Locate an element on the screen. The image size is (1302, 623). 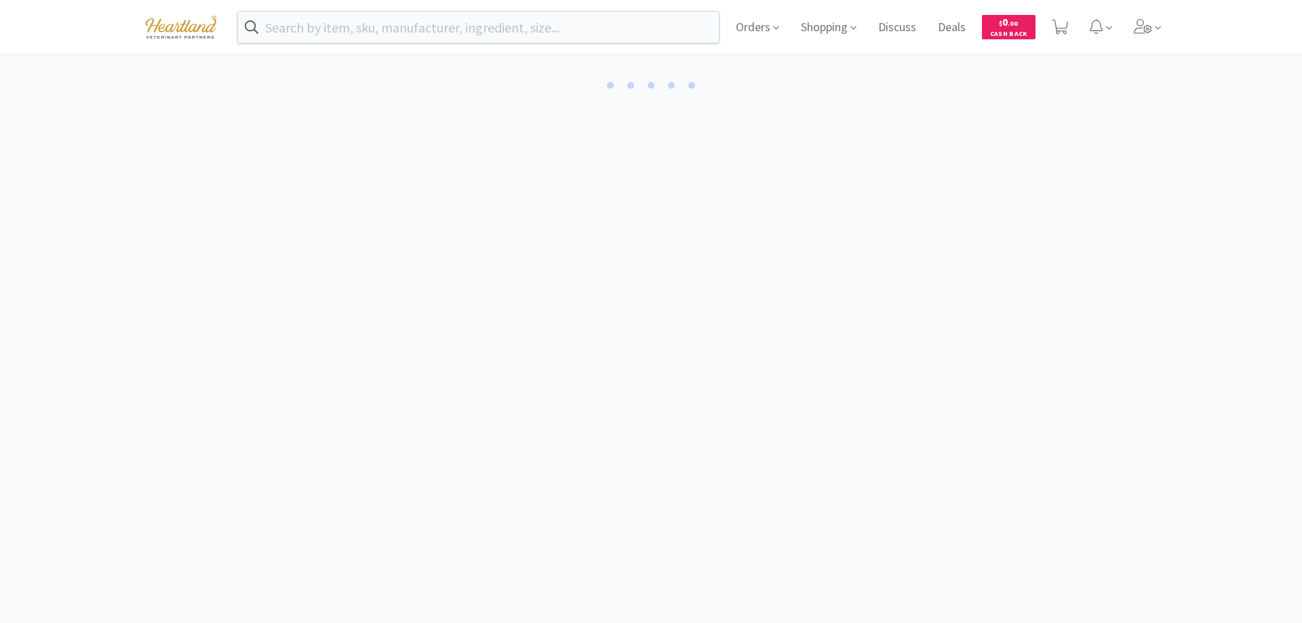
input: Search by item, sku, manufacturer, ingredient, size... is located at coordinates (478, 27).